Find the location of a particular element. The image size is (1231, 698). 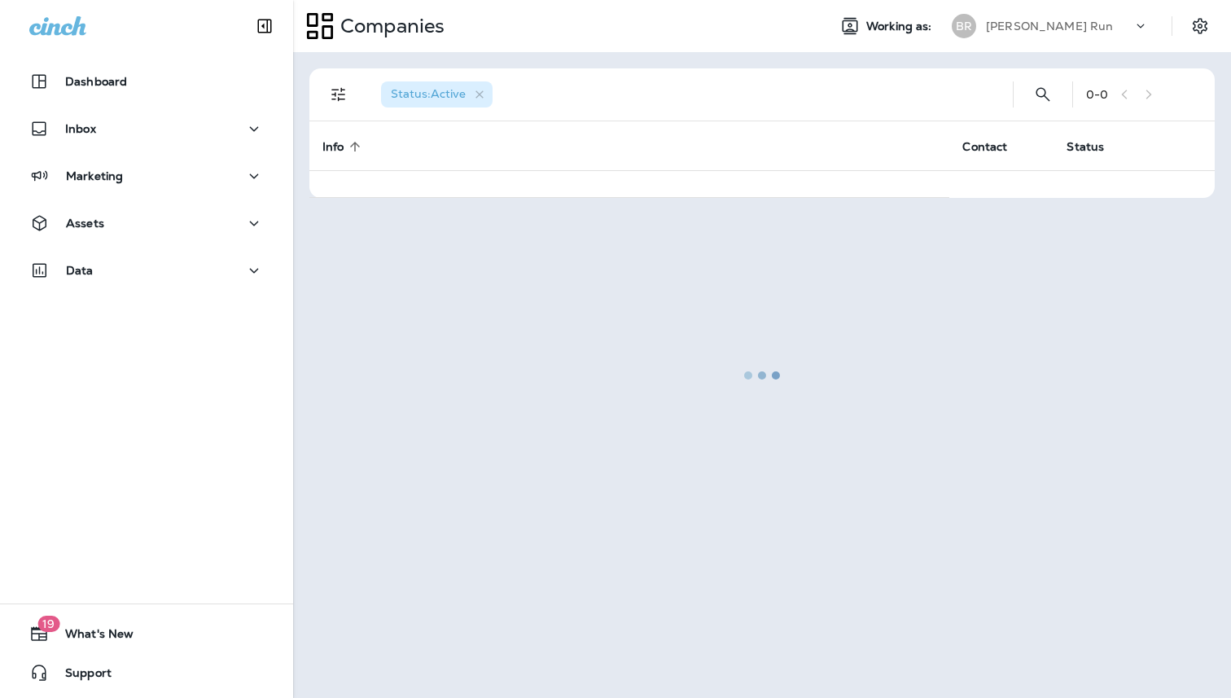

button: Dashboard is located at coordinates (147, 81).